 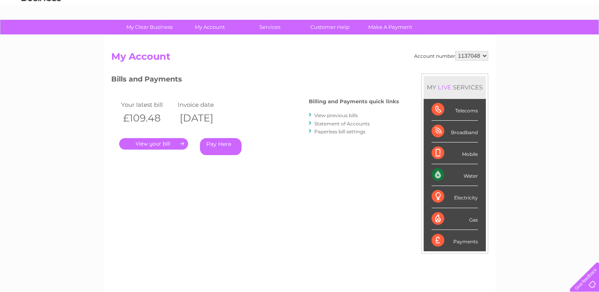 I want to click on div: Payments, so click(x=455, y=241).